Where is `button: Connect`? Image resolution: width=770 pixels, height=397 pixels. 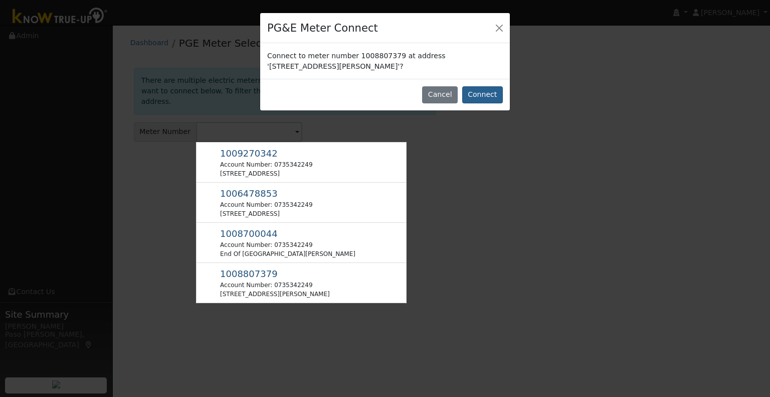 button: Connect is located at coordinates (482, 95).